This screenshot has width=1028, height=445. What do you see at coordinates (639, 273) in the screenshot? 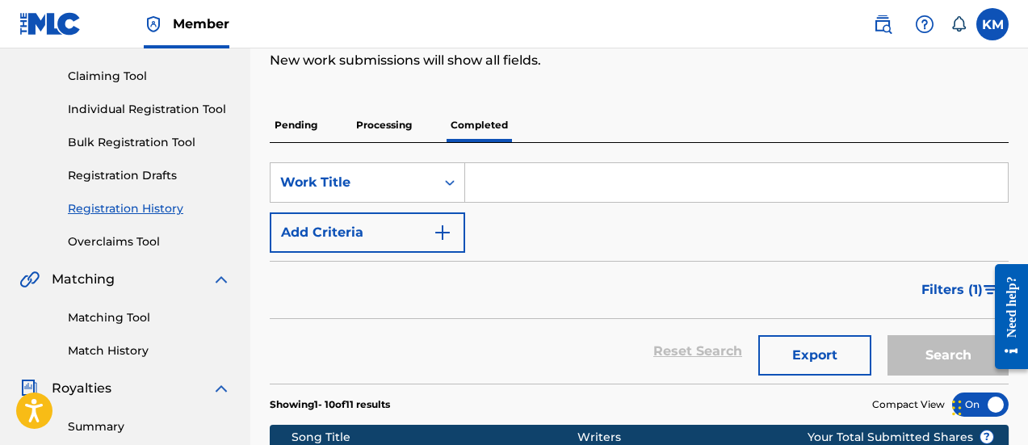
I see `form: Search Form` at bounding box center [639, 273].